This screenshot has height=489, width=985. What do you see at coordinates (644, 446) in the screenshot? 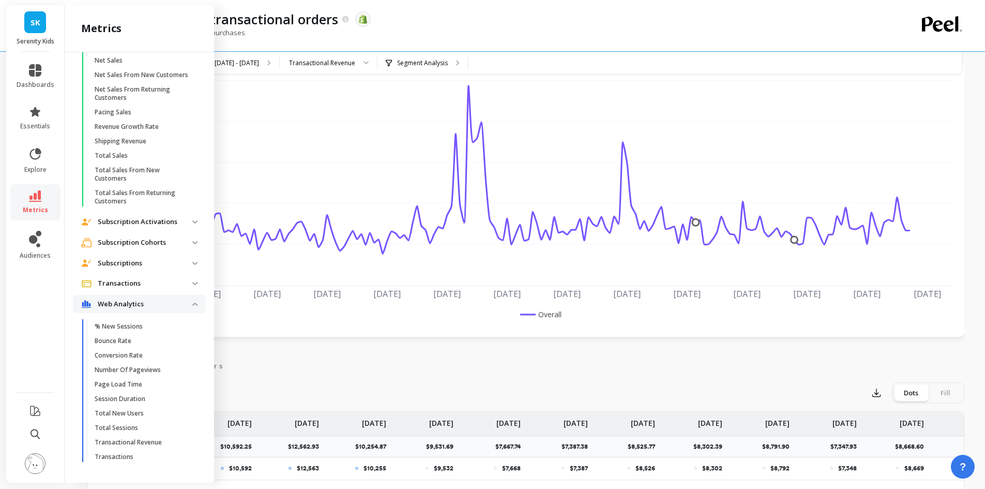
I see `p: $8,525.77` at bounding box center [644, 446].